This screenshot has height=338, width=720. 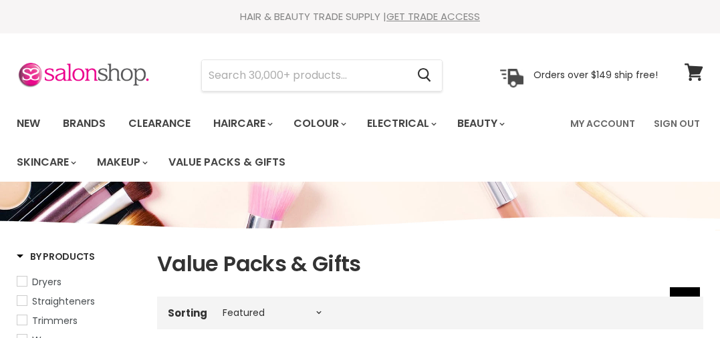 What do you see at coordinates (322, 76) in the screenshot?
I see `form: Product` at bounding box center [322, 76].